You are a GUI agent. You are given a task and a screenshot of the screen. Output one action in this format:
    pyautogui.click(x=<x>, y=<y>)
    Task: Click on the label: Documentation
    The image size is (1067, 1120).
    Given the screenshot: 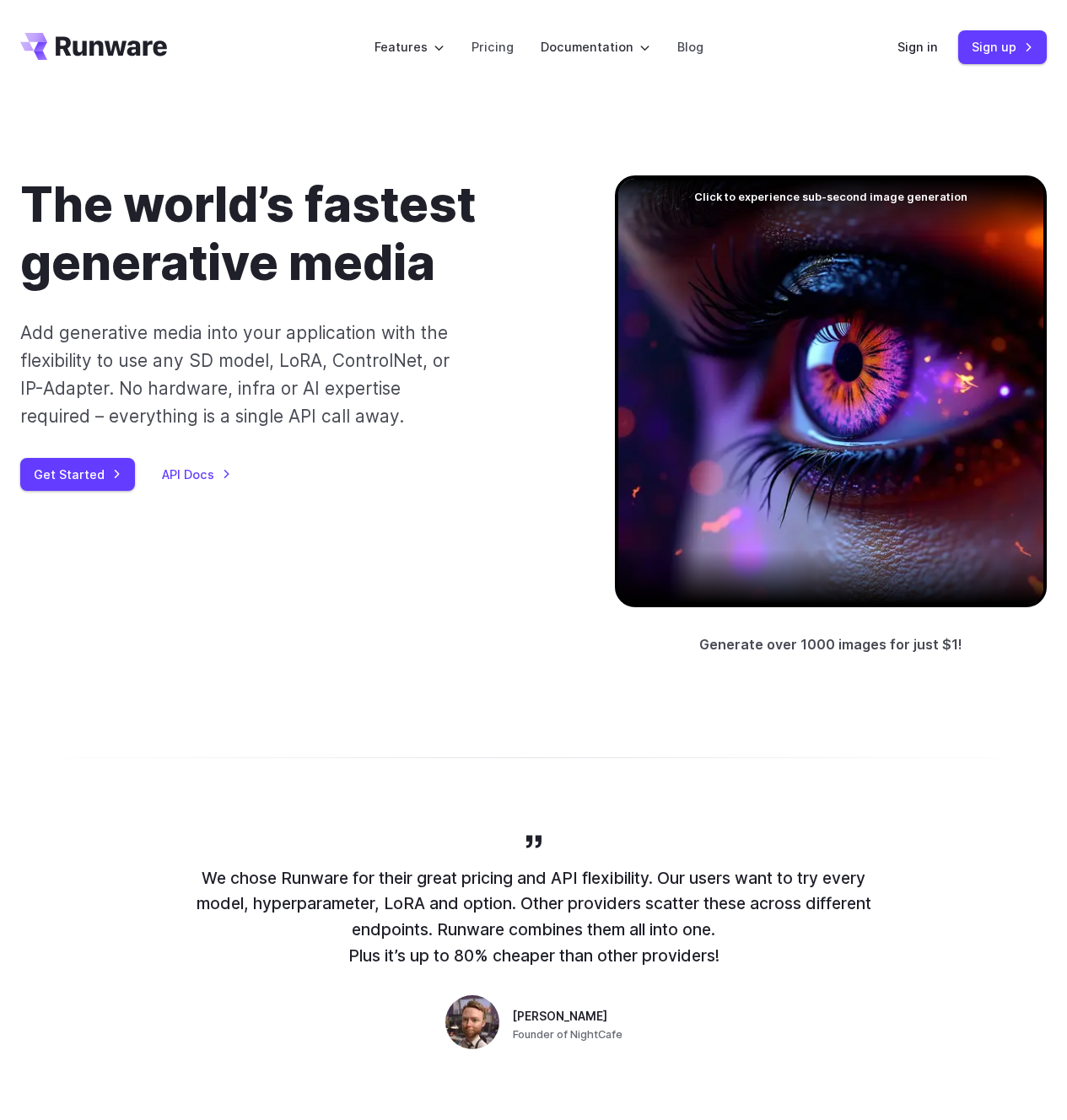 What is the action you would take?
    pyautogui.click(x=595, y=46)
    